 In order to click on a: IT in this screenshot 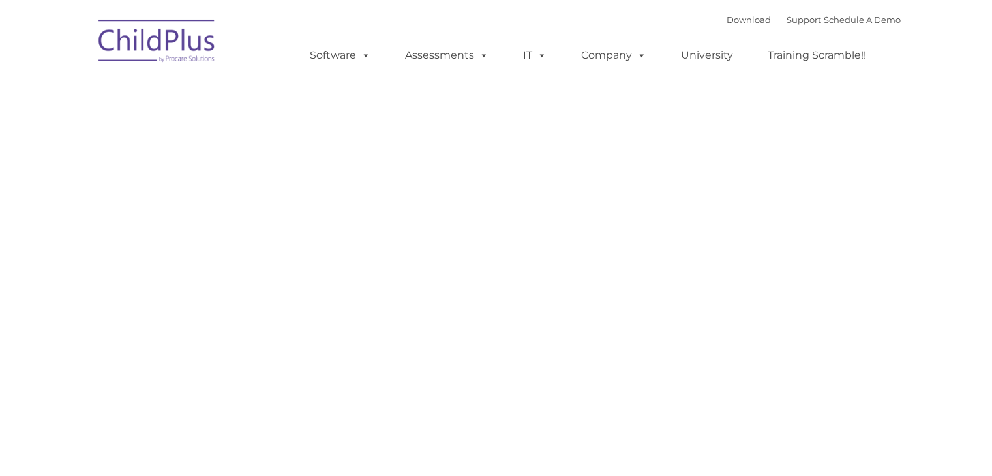, I will do `click(535, 55)`.